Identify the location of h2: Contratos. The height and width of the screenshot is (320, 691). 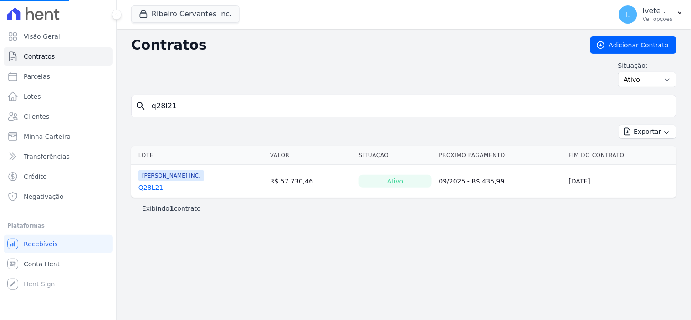
(354, 45).